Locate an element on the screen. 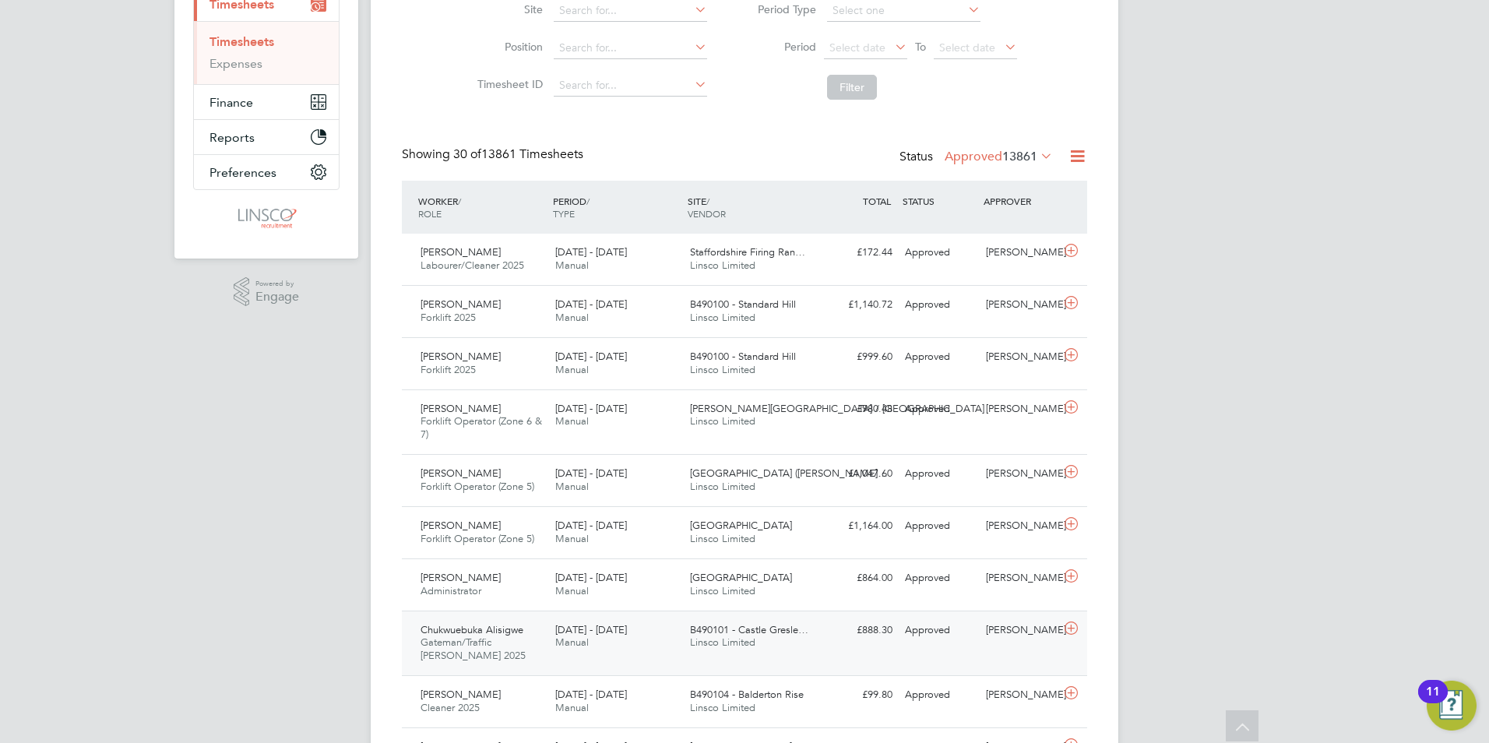 The image size is (1489, 743). span: Labourer/Cleaner 2025 is located at coordinates (472, 265).